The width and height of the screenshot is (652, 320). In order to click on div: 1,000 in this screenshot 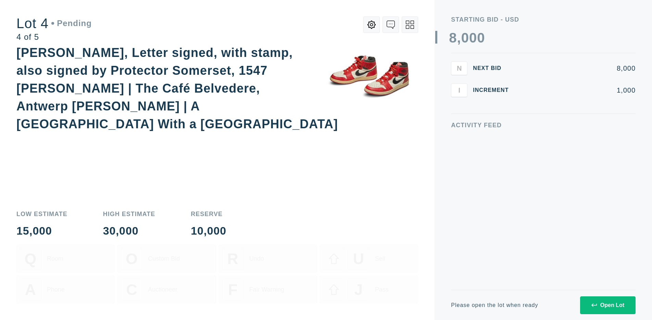, I will do `click(577, 90)`.